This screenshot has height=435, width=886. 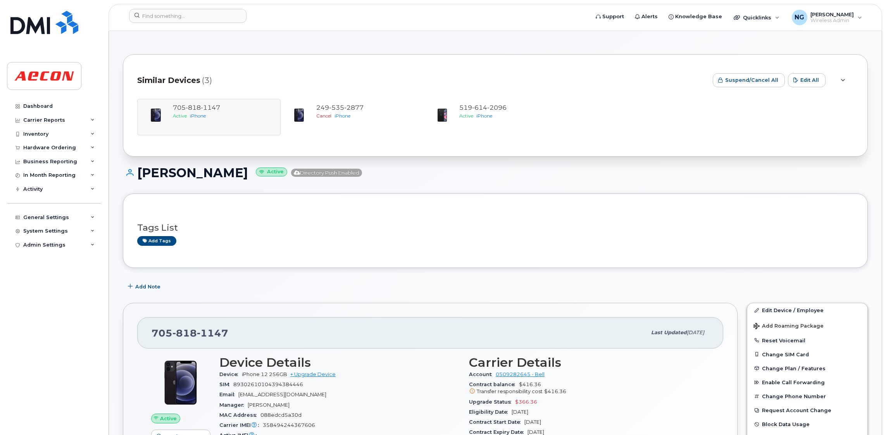 I want to click on button: Add Roaming Package, so click(x=808, y=325).